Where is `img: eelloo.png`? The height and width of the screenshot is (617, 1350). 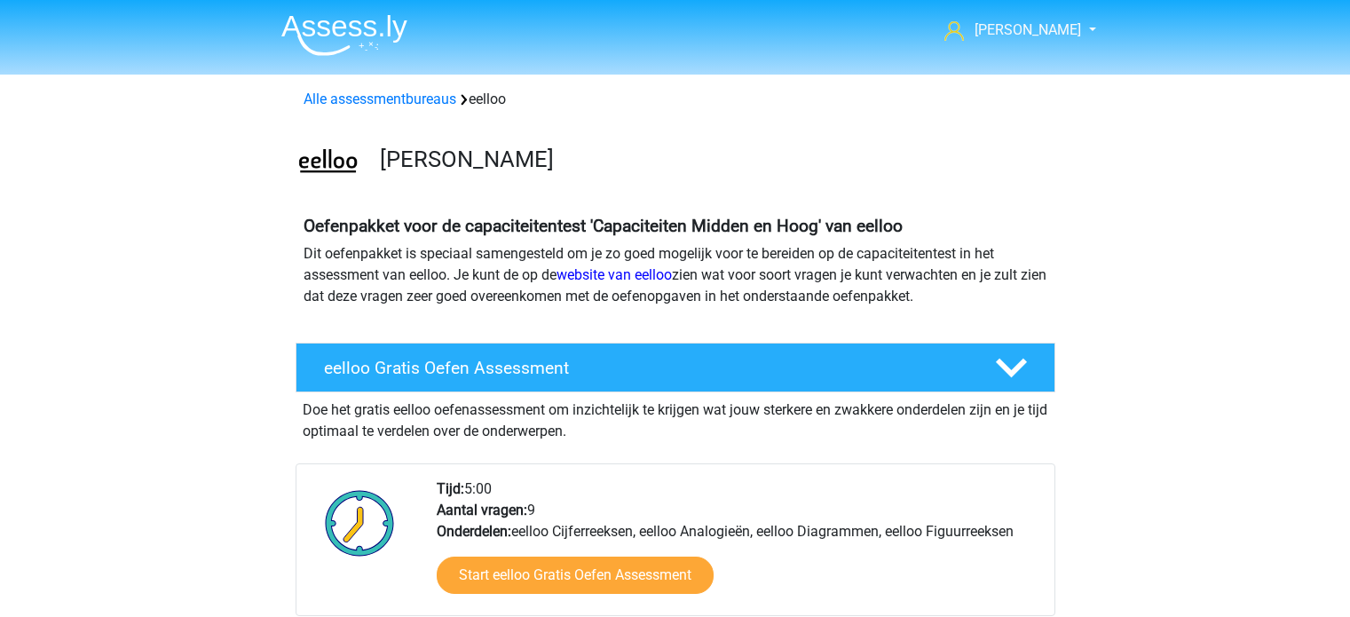
img: eelloo.png is located at coordinates (327, 162).